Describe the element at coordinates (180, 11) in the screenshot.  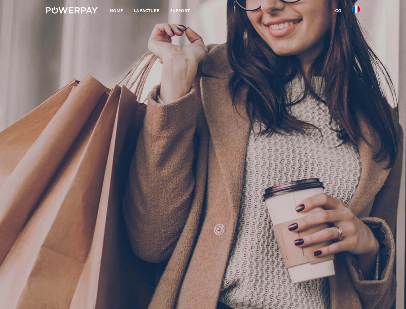
I see `a: Support` at that location.